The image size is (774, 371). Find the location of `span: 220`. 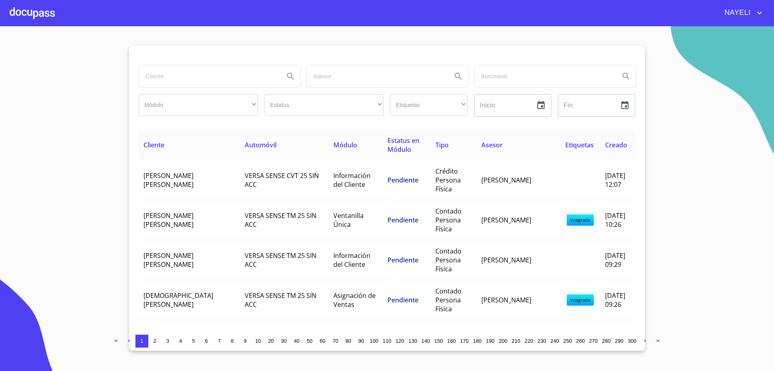

span: 220 is located at coordinates (529, 340).